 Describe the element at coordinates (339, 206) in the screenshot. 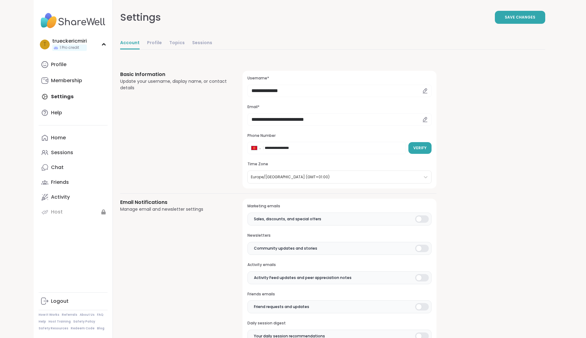

I see `h3: Marketing emails` at that location.